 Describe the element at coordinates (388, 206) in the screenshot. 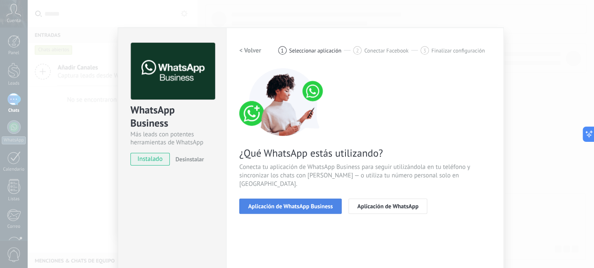

I see `button: Aplicación de WhatsApp` at that location.